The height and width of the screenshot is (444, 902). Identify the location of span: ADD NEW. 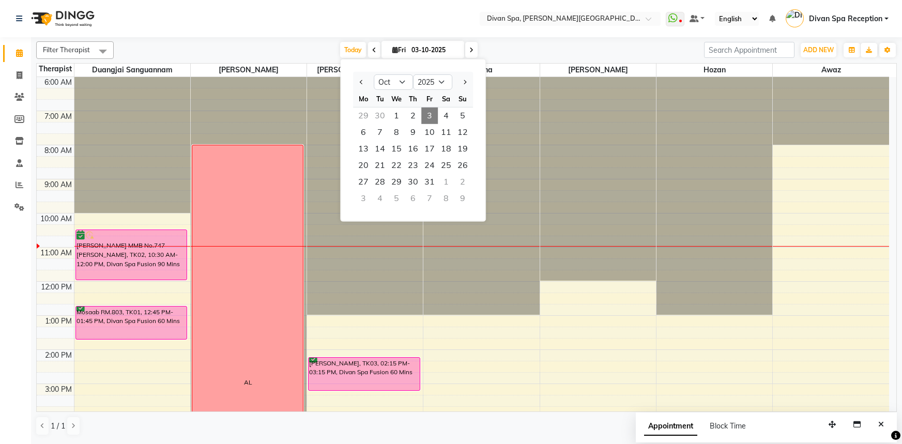
(819, 50).